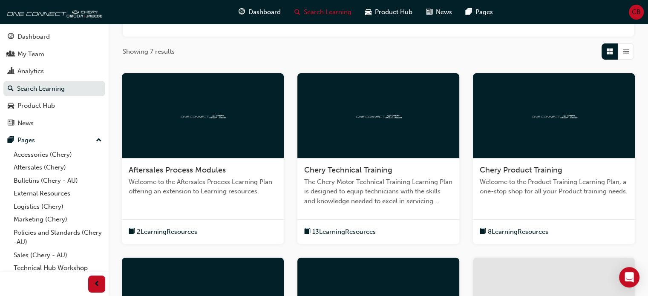 The width and height of the screenshot is (648, 296). I want to click on a: news-iconNews, so click(439, 12).